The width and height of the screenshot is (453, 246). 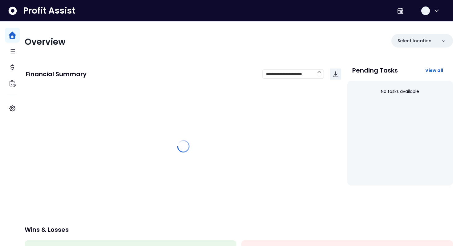 I want to click on p: Pending Tasks, so click(x=375, y=70).